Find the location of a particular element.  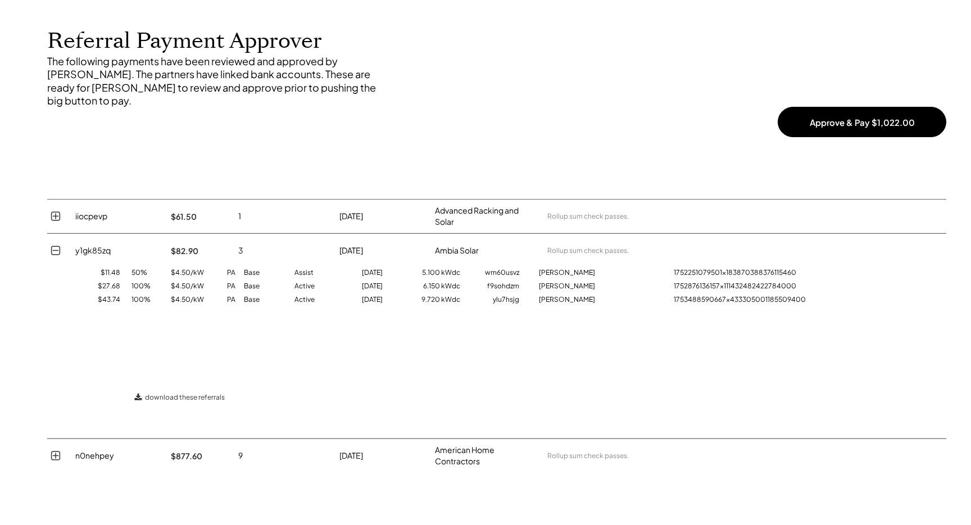

button: Approve & Pay $1,022.00 is located at coordinates (862, 122).